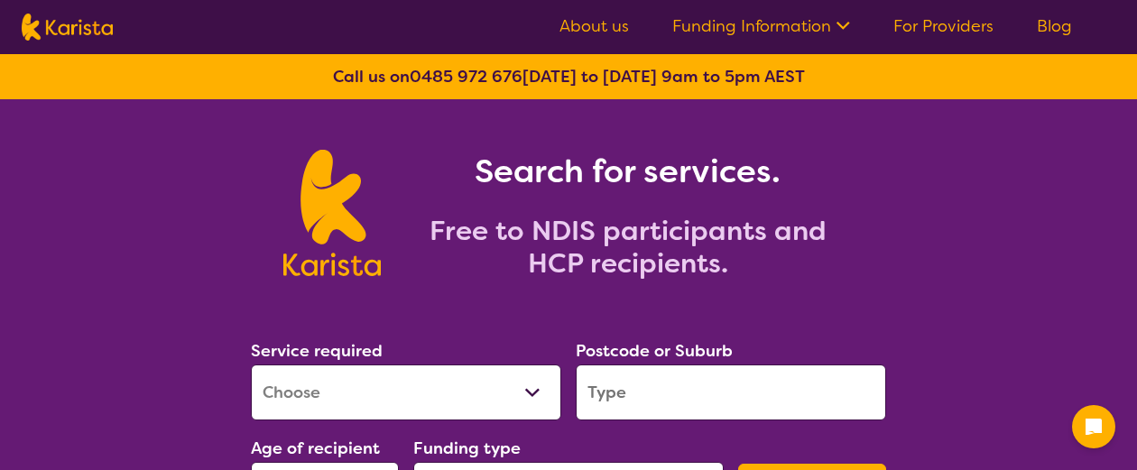 This screenshot has height=470, width=1137. I want to click on a: For Providers, so click(943, 26).